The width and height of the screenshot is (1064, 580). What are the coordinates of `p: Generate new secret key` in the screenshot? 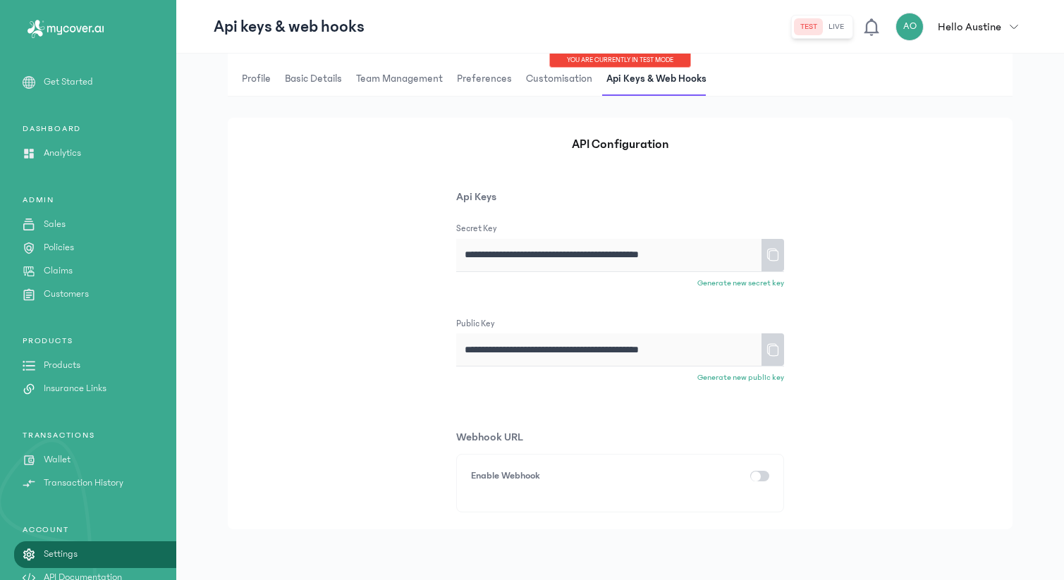 It's located at (741, 284).